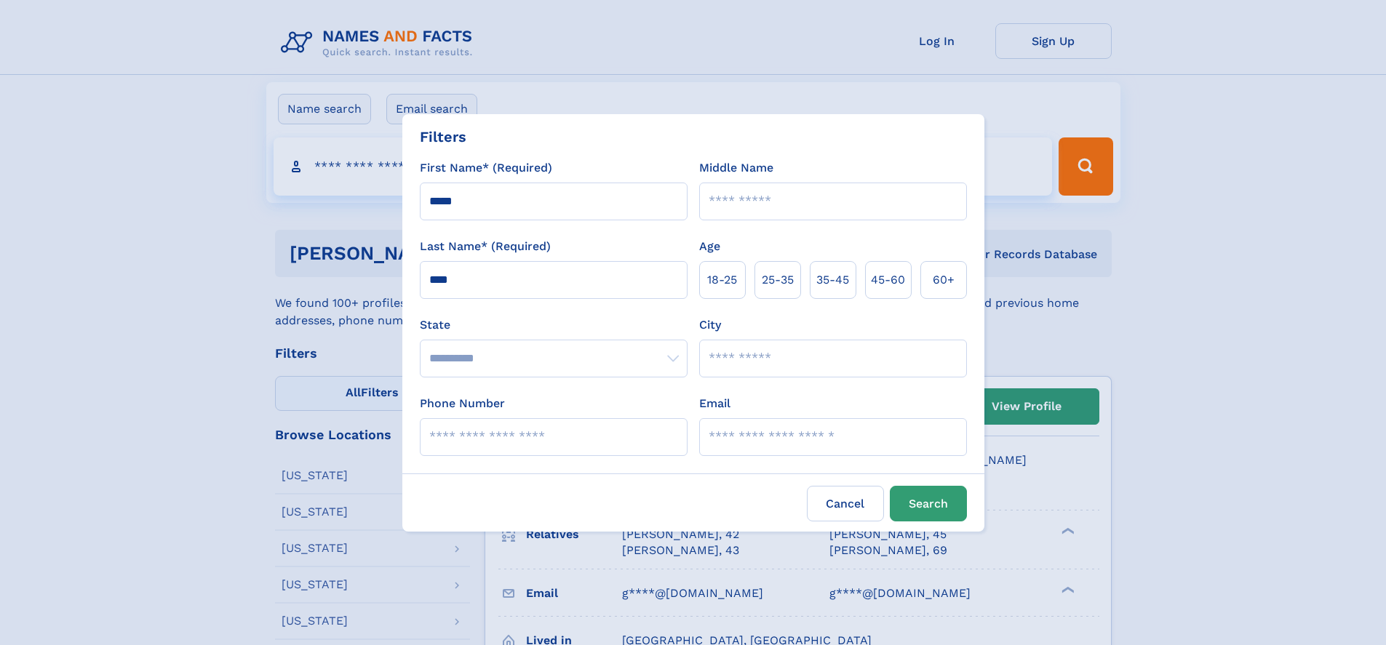 The height and width of the screenshot is (645, 1386). Describe the element at coordinates (554, 325) in the screenshot. I see `label: State` at that location.